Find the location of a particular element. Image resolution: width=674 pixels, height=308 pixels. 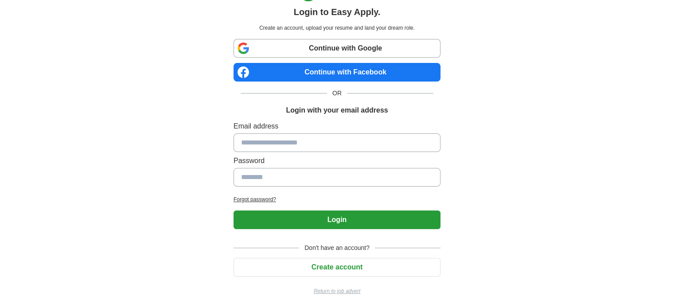

a: Return to job advert is located at coordinates (337, 291).